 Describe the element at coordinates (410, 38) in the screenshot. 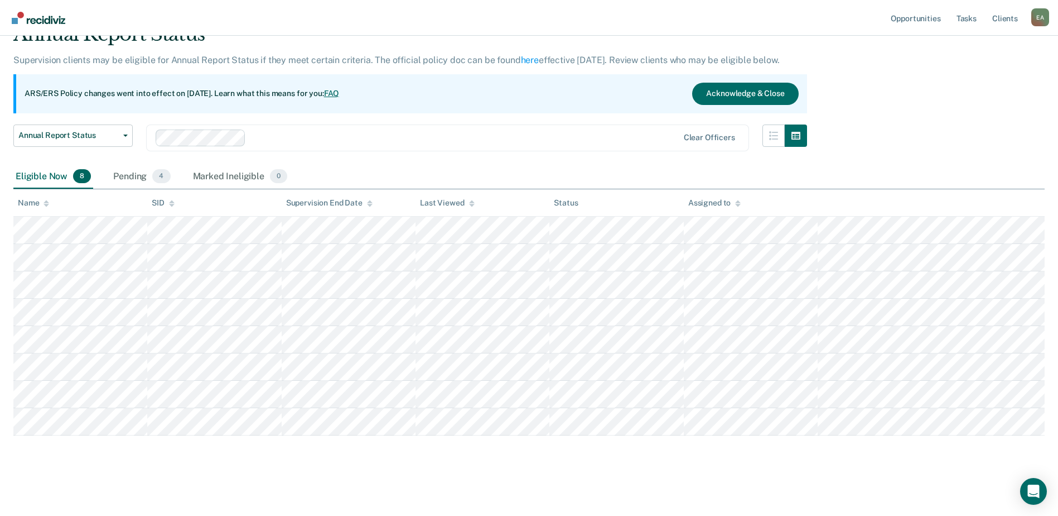

I see `div: Annual Report Status` at that location.